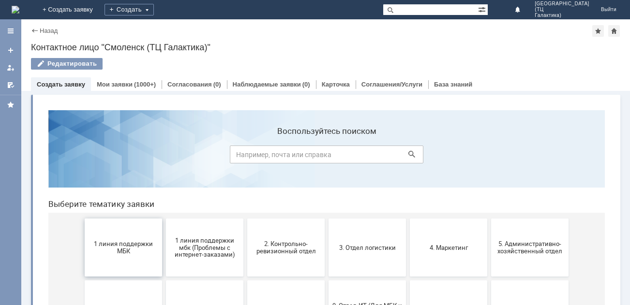 This screenshot has width=630, height=305. I want to click on button: 1 линия поддержки мбк (Проблемы с интернет-заказами), so click(164, 145).